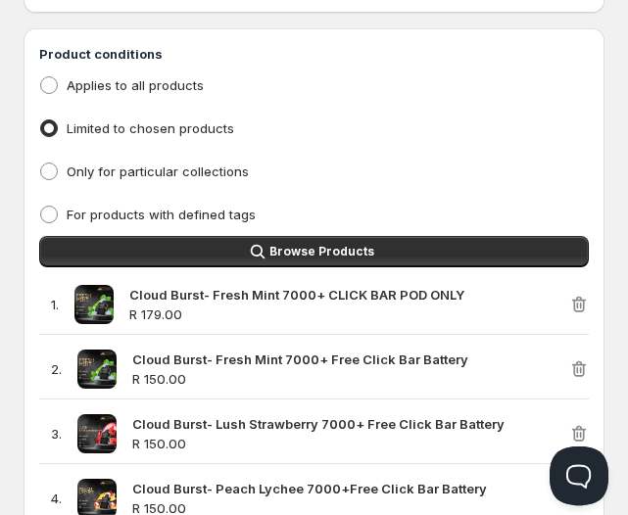  Describe the element at coordinates (55, 305) in the screenshot. I see `p: 1 .` at that location.